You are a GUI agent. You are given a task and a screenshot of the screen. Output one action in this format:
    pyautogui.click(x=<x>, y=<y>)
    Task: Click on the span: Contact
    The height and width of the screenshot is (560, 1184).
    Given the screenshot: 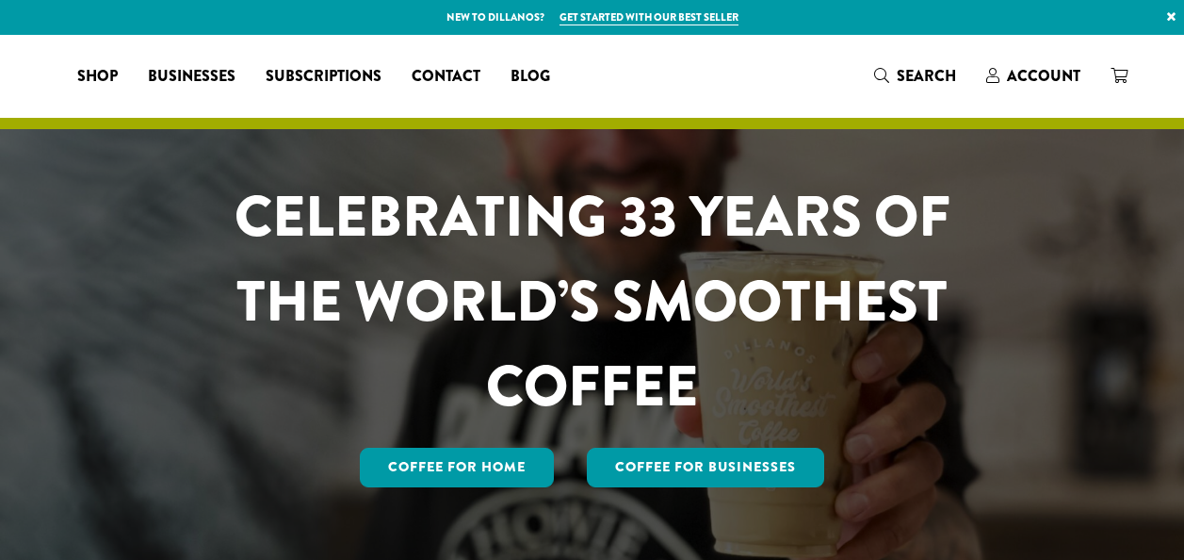 What is the action you would take?
    pyautogui.click(x=446, y=76)
    